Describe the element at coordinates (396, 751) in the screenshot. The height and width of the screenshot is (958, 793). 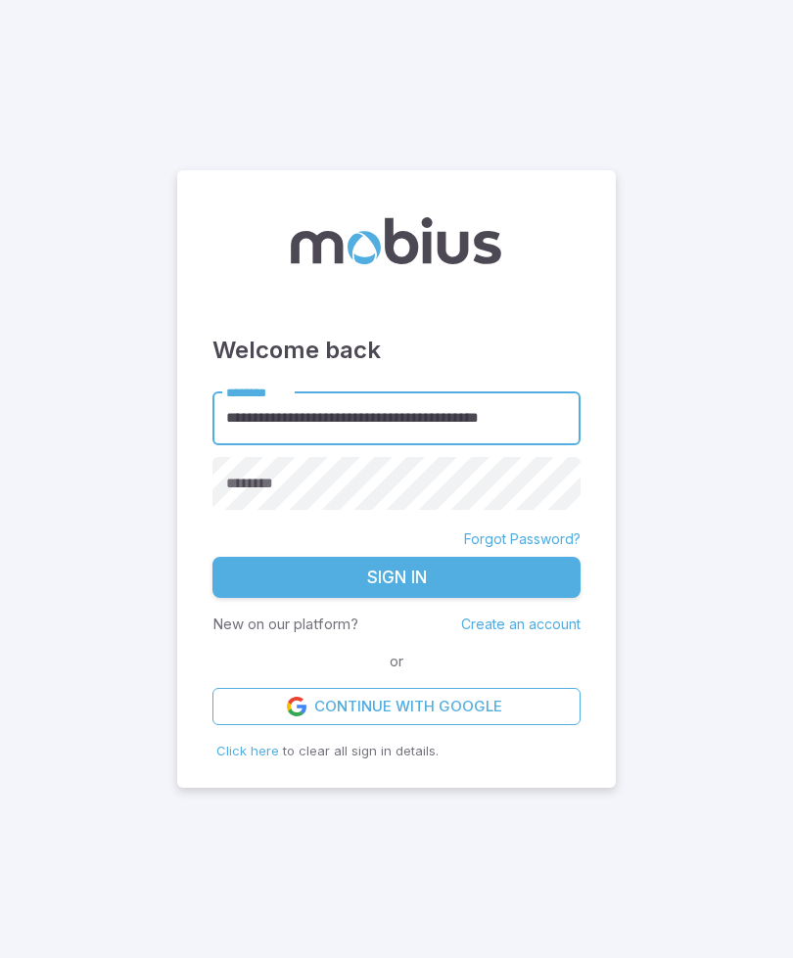
I see `p: to clear all sign in details.` at that location.